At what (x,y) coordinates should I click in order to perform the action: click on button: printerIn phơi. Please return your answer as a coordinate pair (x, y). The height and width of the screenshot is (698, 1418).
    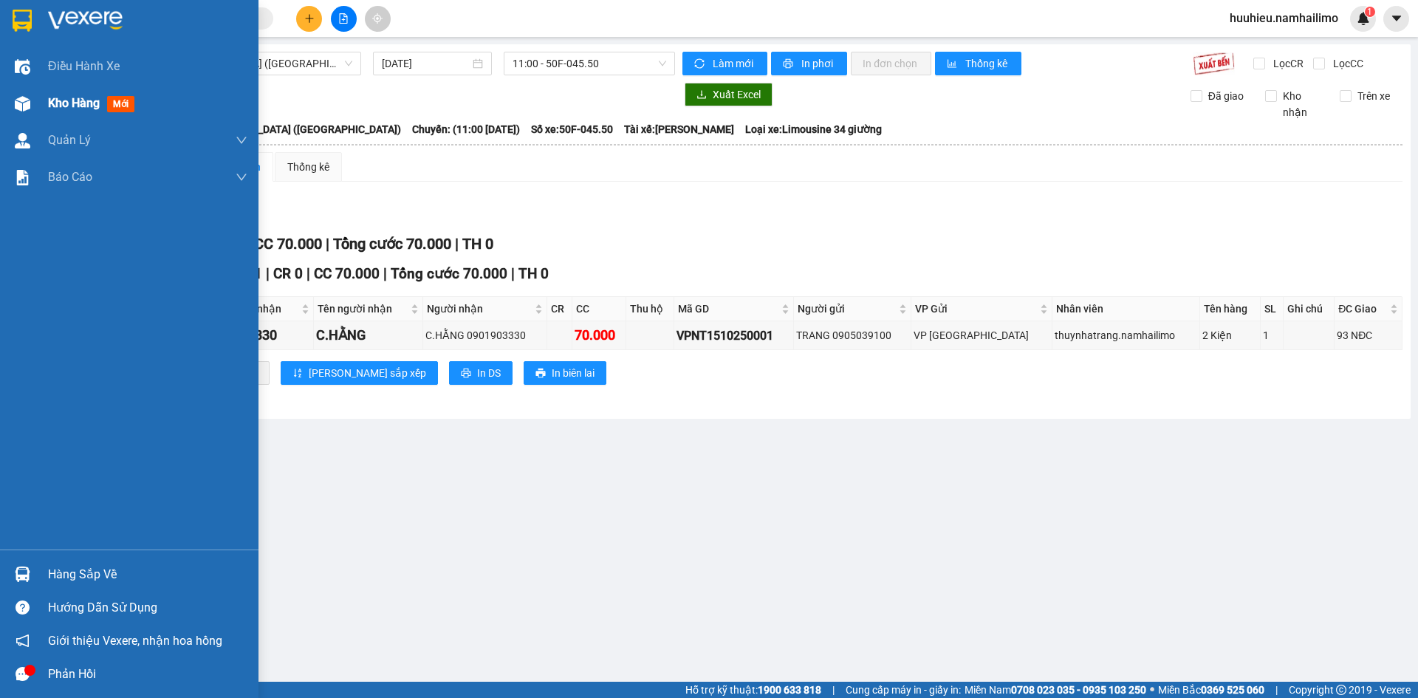
    Looking at the image, I should click on (808, 63).